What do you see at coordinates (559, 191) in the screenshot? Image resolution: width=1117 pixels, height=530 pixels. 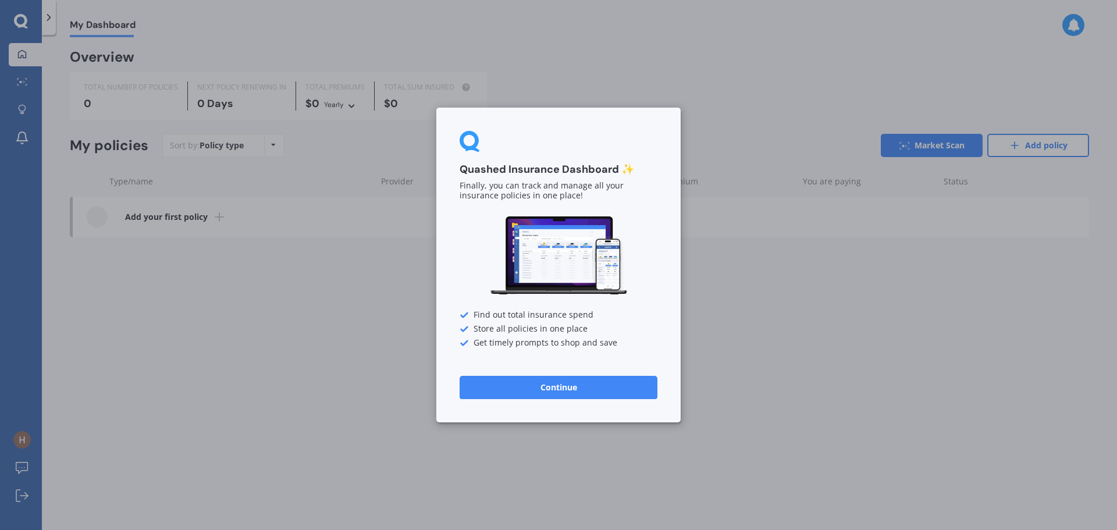 I see `p: Finally, you can track and manage all your insurance policies in one place!` at bounding box center [559, 191].